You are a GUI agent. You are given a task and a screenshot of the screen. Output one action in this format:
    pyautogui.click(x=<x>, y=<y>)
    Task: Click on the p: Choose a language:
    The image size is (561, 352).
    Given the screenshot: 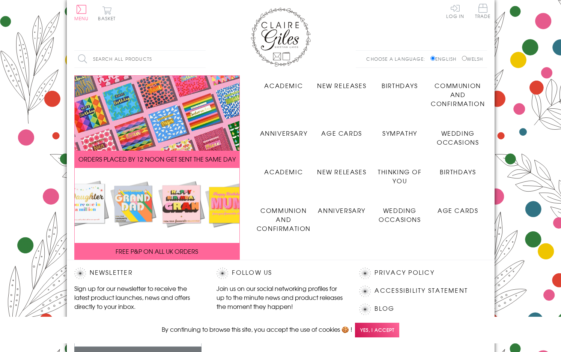 What is the action you would take?
    pyautogui.click(x=397, y=59)
    